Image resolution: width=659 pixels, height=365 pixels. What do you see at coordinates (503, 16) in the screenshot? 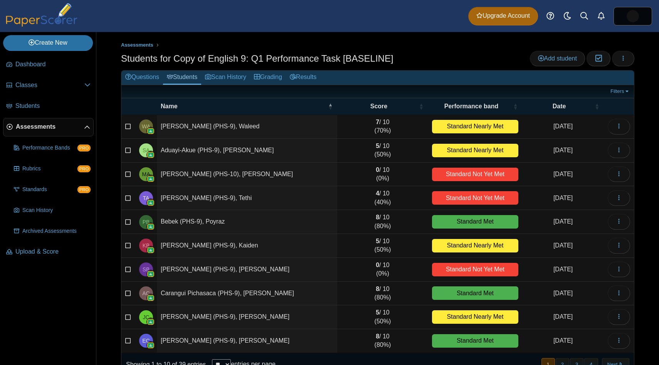
I see `a: Upgrade Account` at bounding box center [503, 16].